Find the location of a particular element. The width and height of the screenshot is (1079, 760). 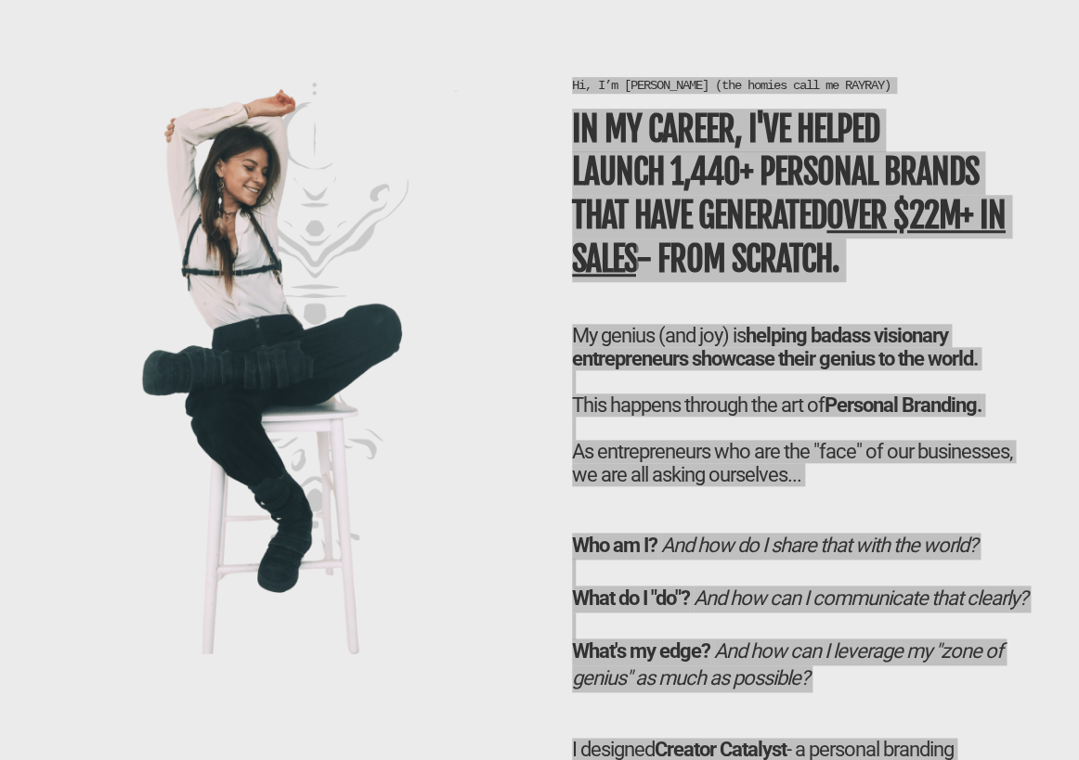

b: helping badass visionary entrepreneurs showcase their genius to the world. is located at coordinates (774, 347).